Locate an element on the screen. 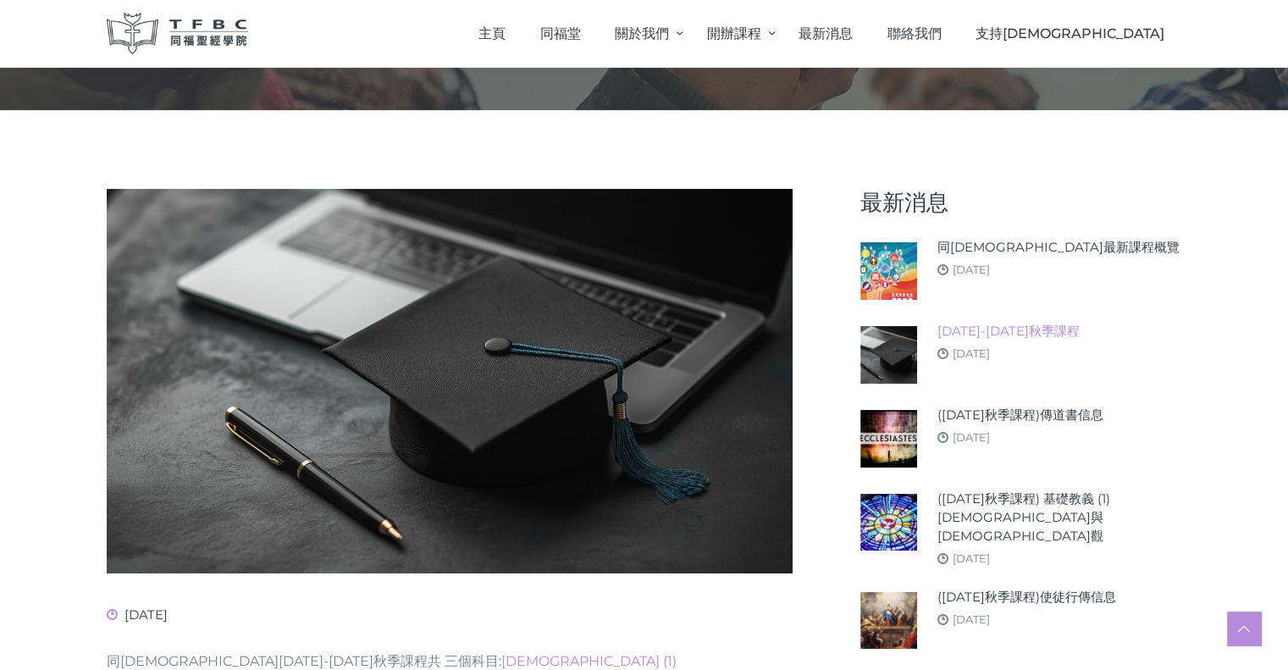  span: 最新消息 is located at coordinates (826, 33).